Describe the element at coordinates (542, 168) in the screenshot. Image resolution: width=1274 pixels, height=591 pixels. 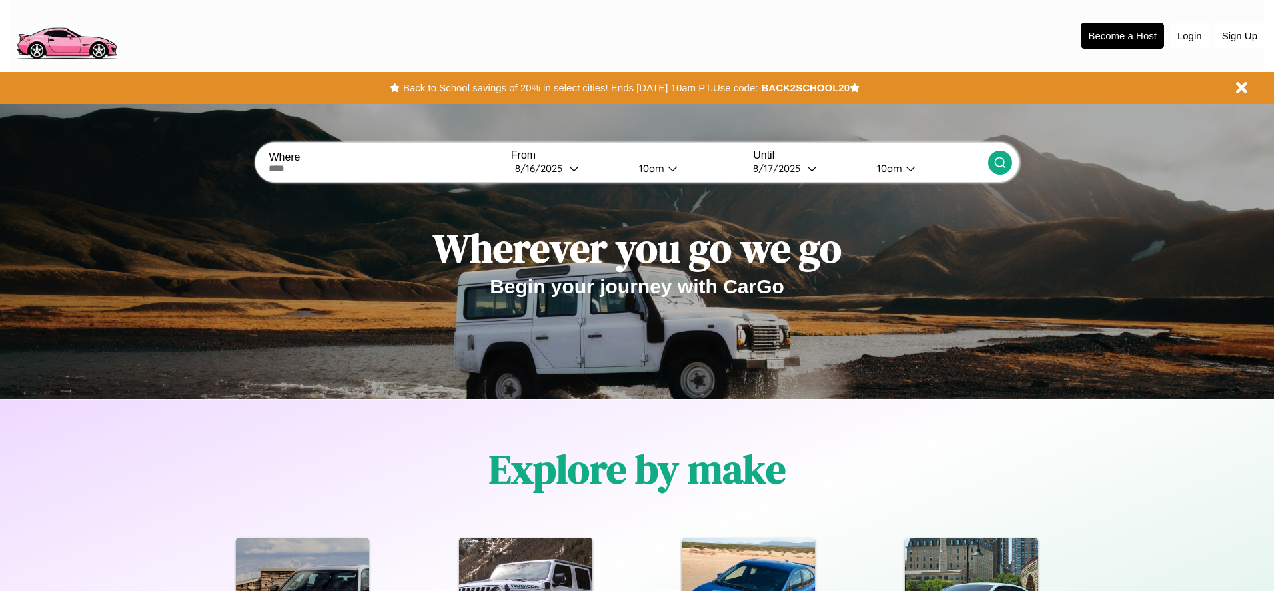
I see `div: 8 / 16 / 2025` at that location.